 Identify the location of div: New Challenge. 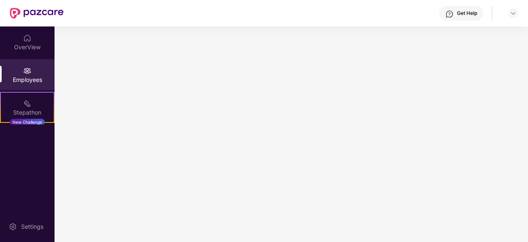
(27, 122).